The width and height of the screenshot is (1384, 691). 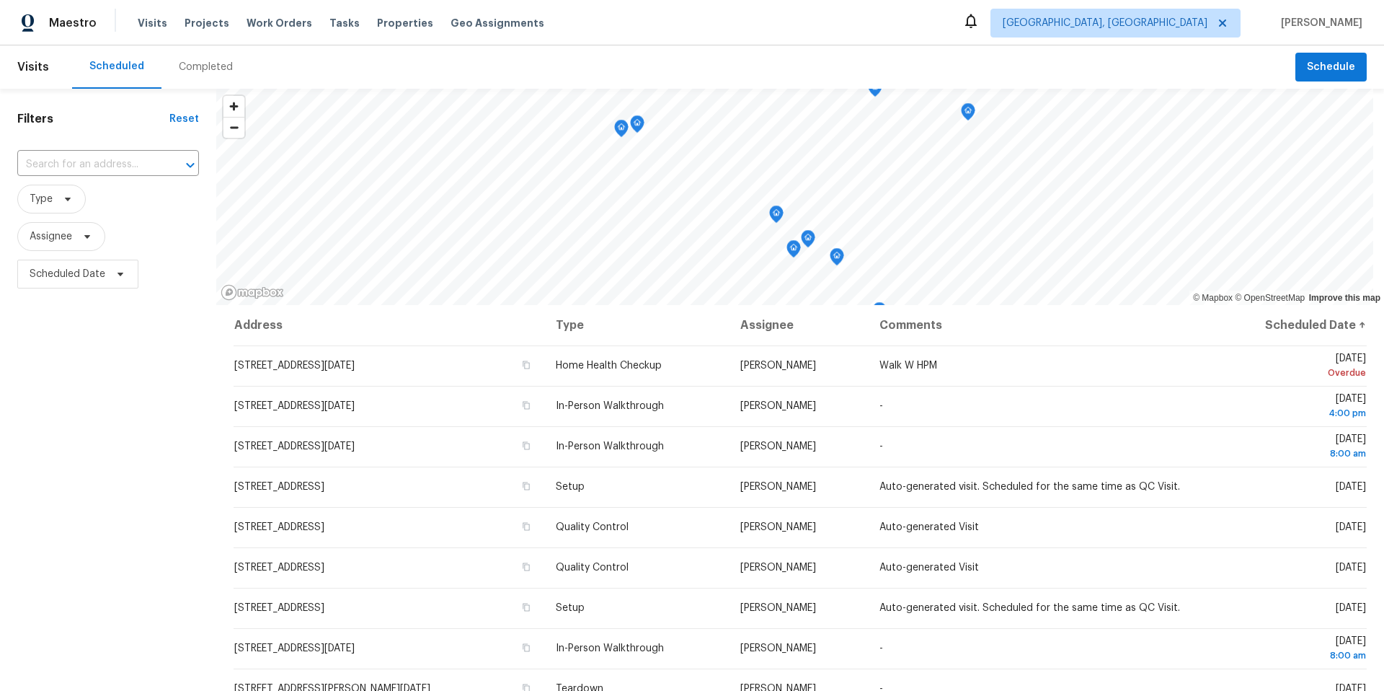 What do you see at coordinates (795, 197) in the screenshot?
I see `canvas: Map` at bounding box center [795, 197].